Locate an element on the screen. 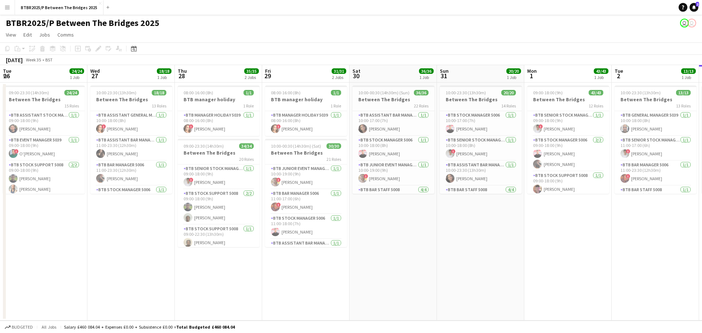 Image resolution: width=702 pixels, height=333 pixels. a: Edit is located at coordinates (27, 35).